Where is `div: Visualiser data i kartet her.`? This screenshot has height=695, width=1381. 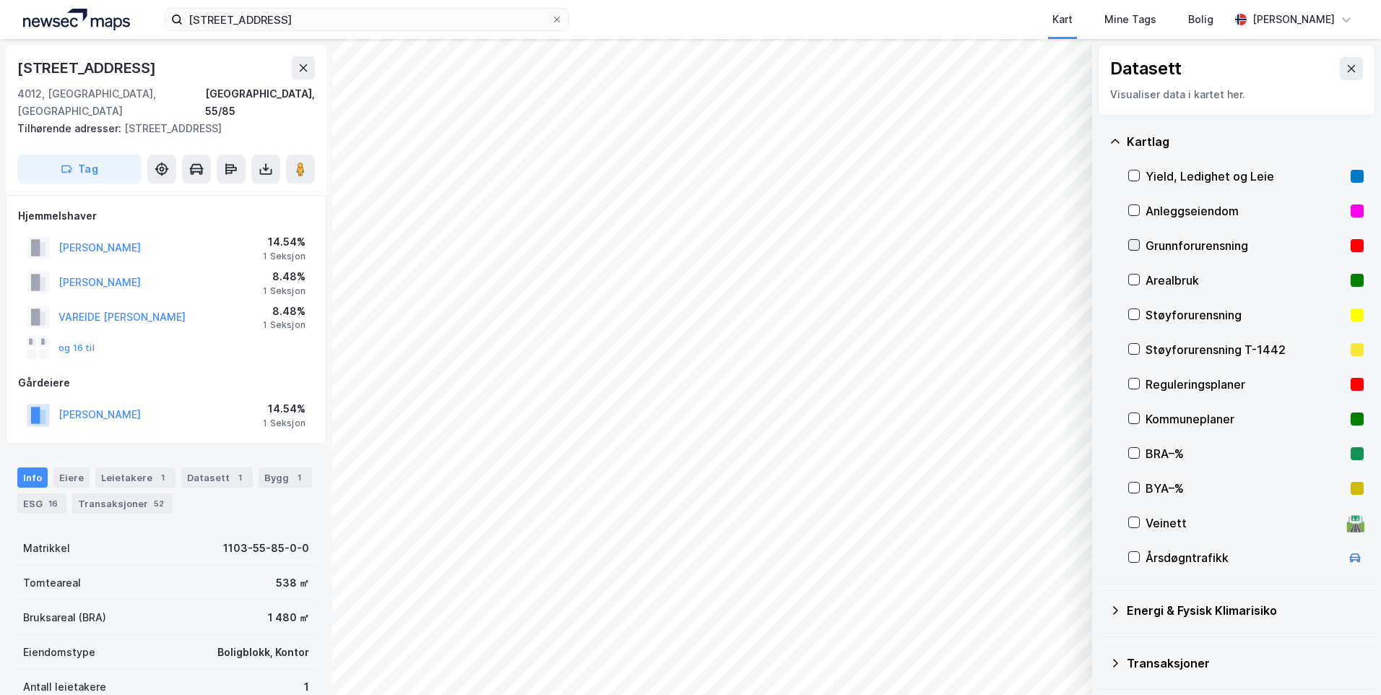
div: Visualiser data i kartet her. is located at coordinates (1237, 95).